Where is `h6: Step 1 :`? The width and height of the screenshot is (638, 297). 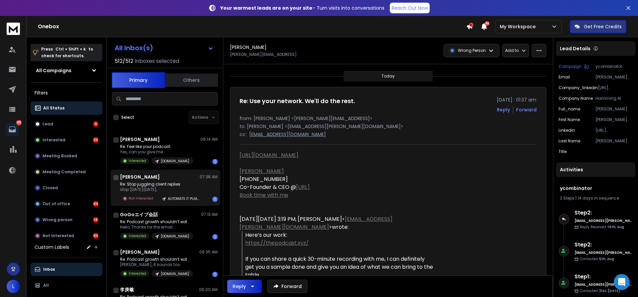 h6: Step 1 : is located at coordinates (603, 276).